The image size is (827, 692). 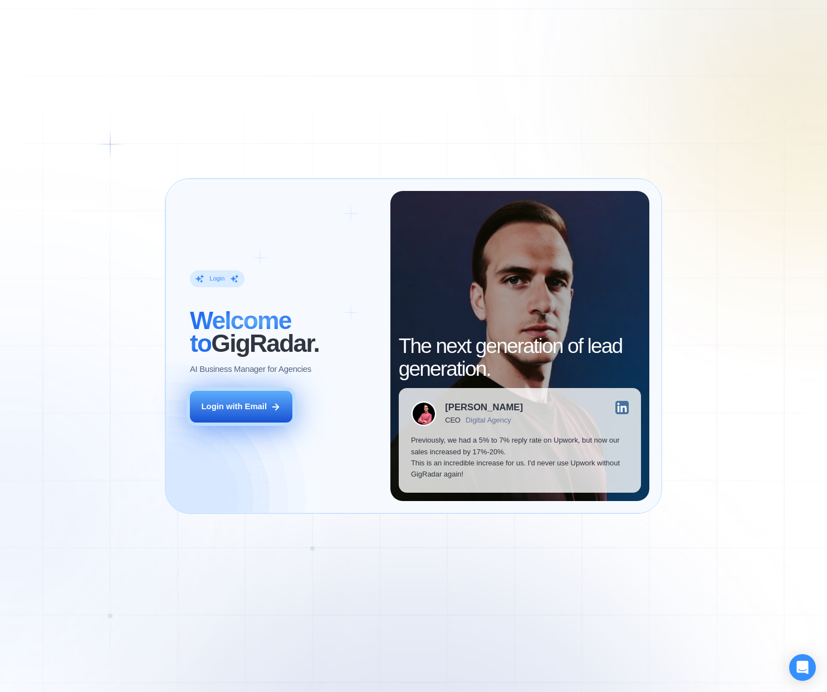 I want to click on span: Welcome to, so click(x=240, y=332).